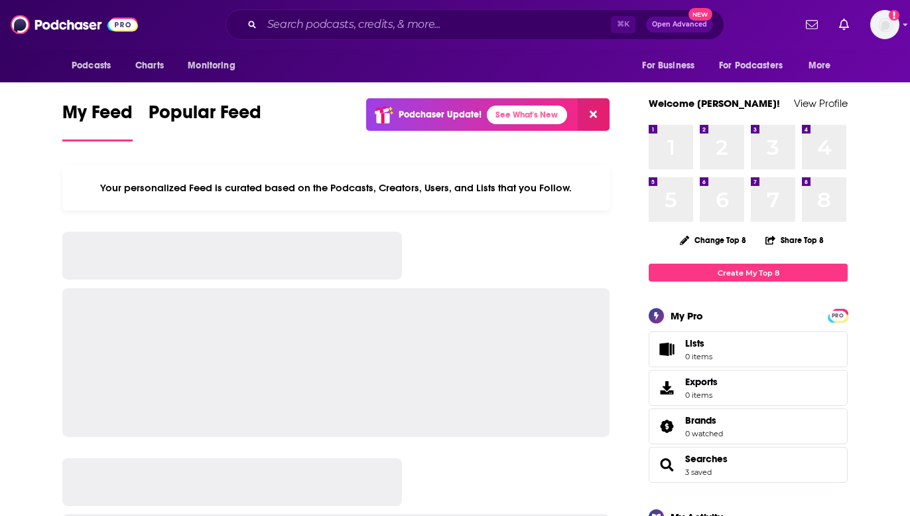 The image size is (910, 516). I want to click on a: See What's New, so click(527, 115).